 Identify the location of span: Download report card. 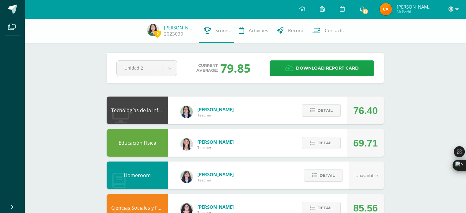
(327, 68).